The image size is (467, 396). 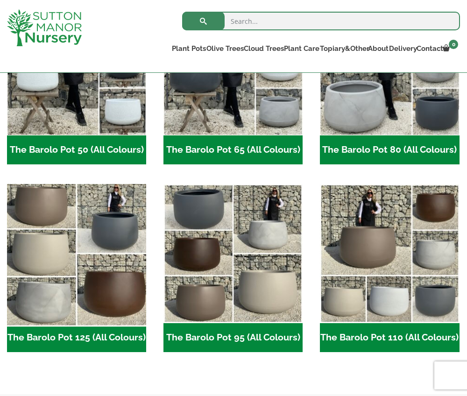 What do you see at coordinates (44, 28) in the screenshot?
I see `img: logo` at bounding box center [44, 28].